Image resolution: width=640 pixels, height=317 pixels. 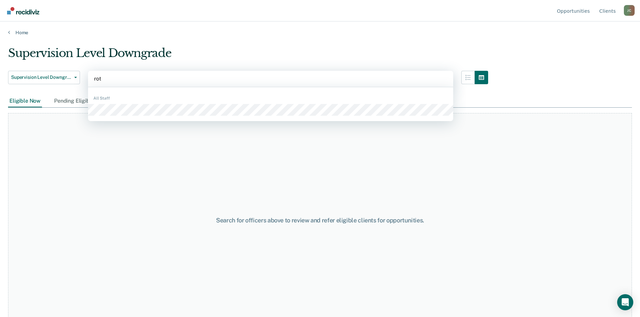 What do you see at coordinates (320, 221) in the screenshot?
I see `div: Search for officers above to review and refer eligible clients for opportunities.` at bounding box center [320, 221].